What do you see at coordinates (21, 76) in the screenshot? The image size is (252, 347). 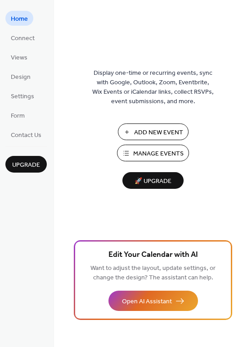 I see `a: Design` at bounding box center [21, 76].